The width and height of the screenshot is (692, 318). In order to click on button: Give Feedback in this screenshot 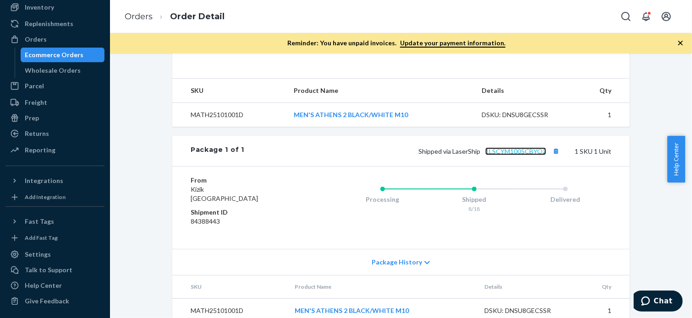, I will do `click(55, 302)`.